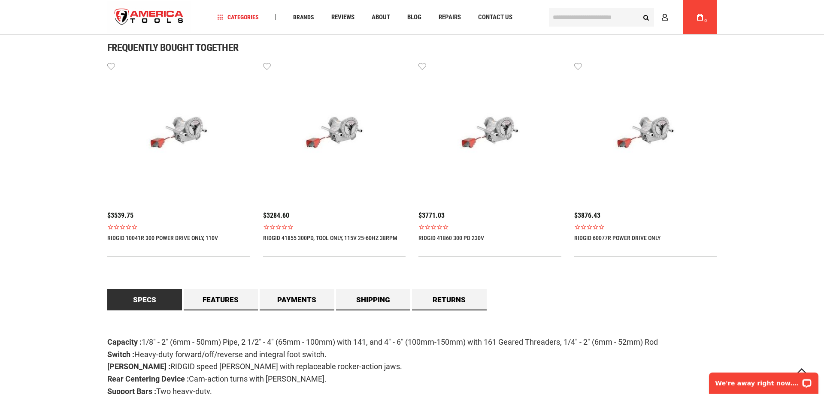  Describe the element at coordinates (412, 48) in the screenshot. I see `h1: Frequently bought together` at that location.